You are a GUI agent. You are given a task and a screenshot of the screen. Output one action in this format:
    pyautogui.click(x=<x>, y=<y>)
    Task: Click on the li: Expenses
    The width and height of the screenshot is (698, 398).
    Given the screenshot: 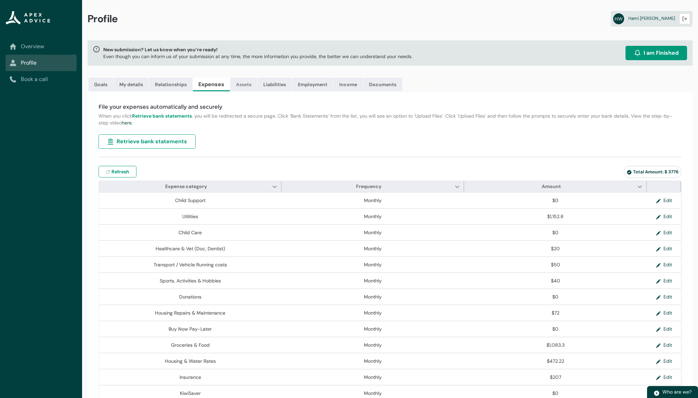 What is the action you would take?
    pyautogui.click(x=211, y=85)
    